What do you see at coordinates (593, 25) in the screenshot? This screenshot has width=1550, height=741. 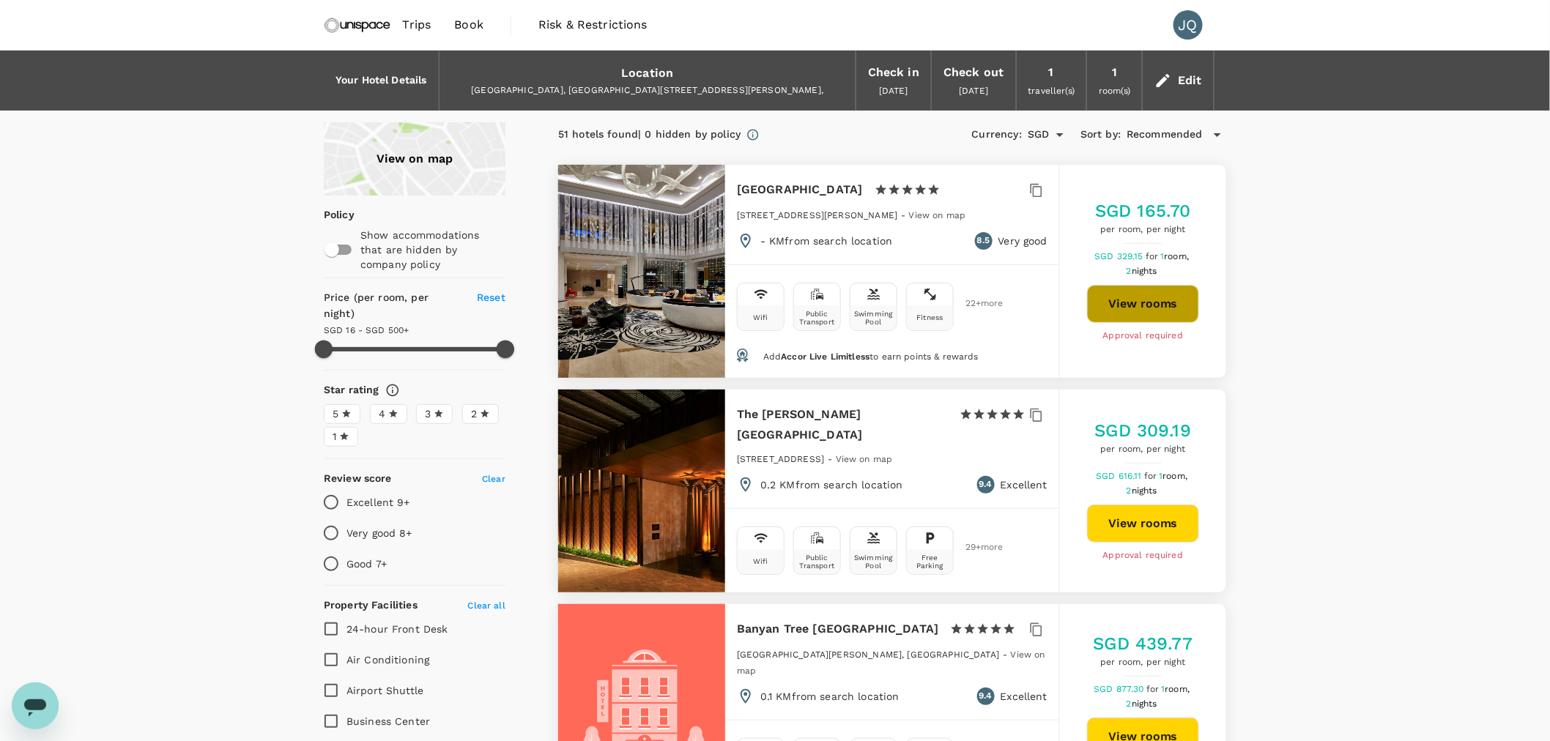 I see `span: Risk & Restrictions` at bounding box center [593, 25].